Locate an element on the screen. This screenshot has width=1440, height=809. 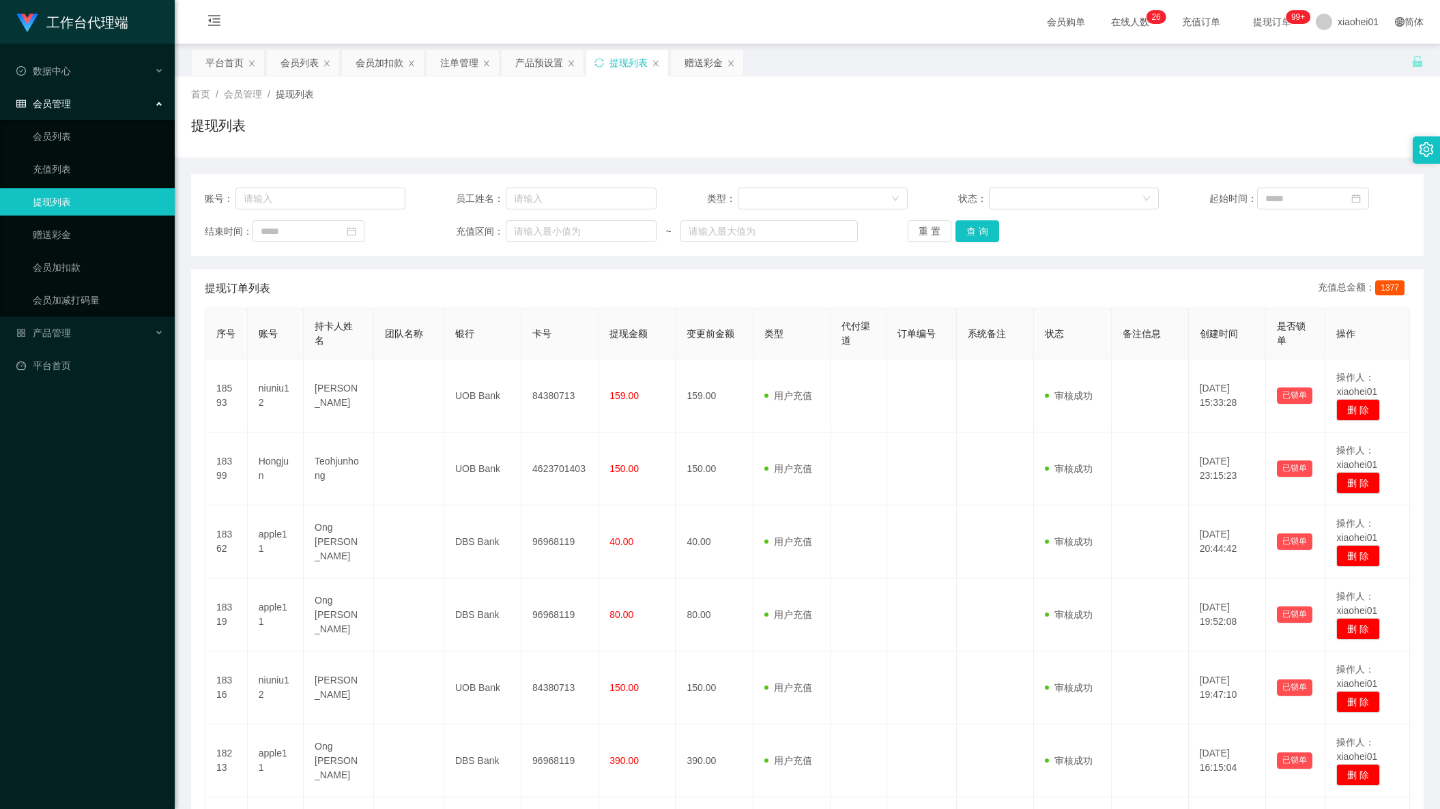
td: 18593 is located at coordinates (227, 396).